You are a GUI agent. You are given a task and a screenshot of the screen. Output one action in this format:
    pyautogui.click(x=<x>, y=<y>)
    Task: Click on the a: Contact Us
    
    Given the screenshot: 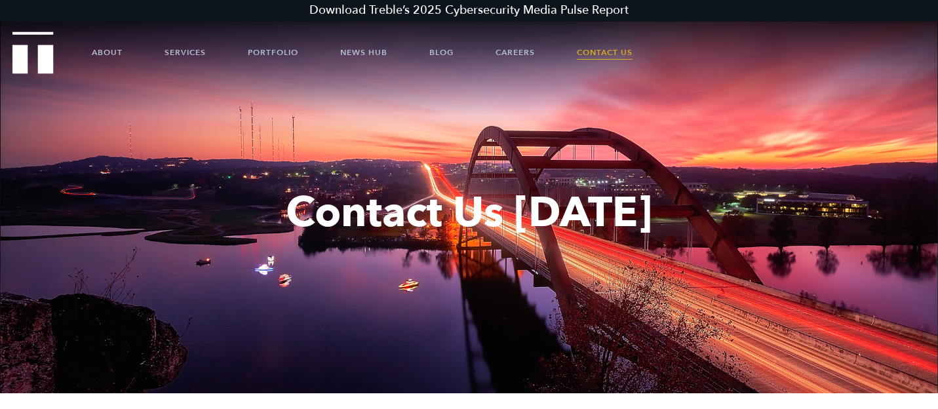 What is the action you would take?
    pyautogui.click(x=604, y=52)
    